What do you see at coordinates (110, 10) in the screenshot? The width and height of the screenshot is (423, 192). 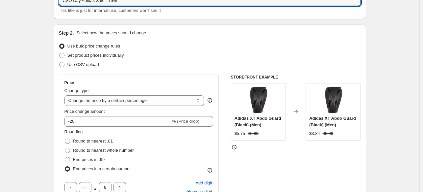 I see `span: This title is just for internal use, customers won't see it` at bounding box center [110, 10].